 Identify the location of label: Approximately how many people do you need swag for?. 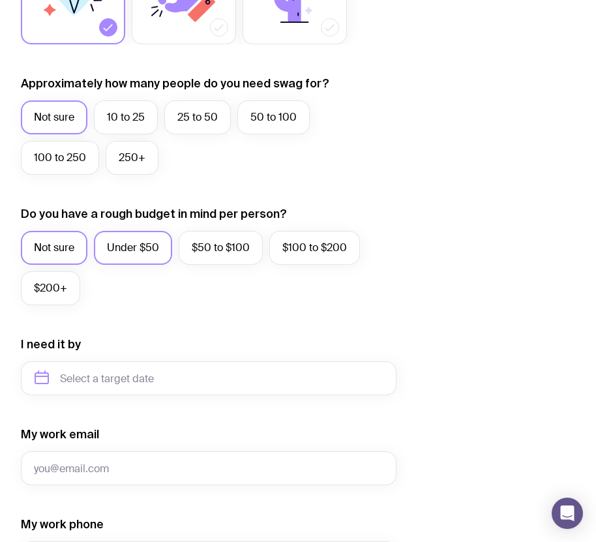
(175, 83).